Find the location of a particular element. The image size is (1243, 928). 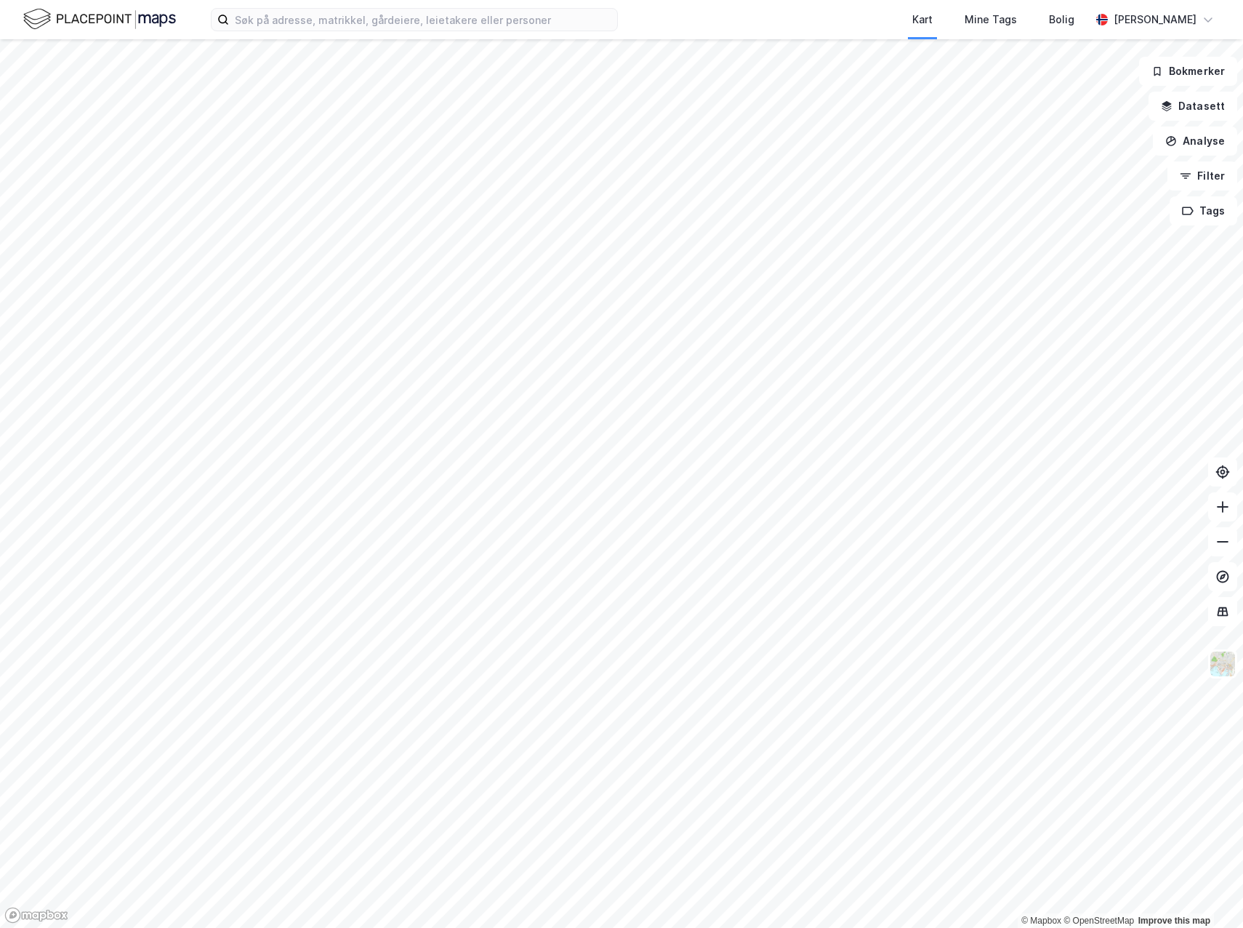

a: Mapbox homepage is located at coordinates (36, 915).